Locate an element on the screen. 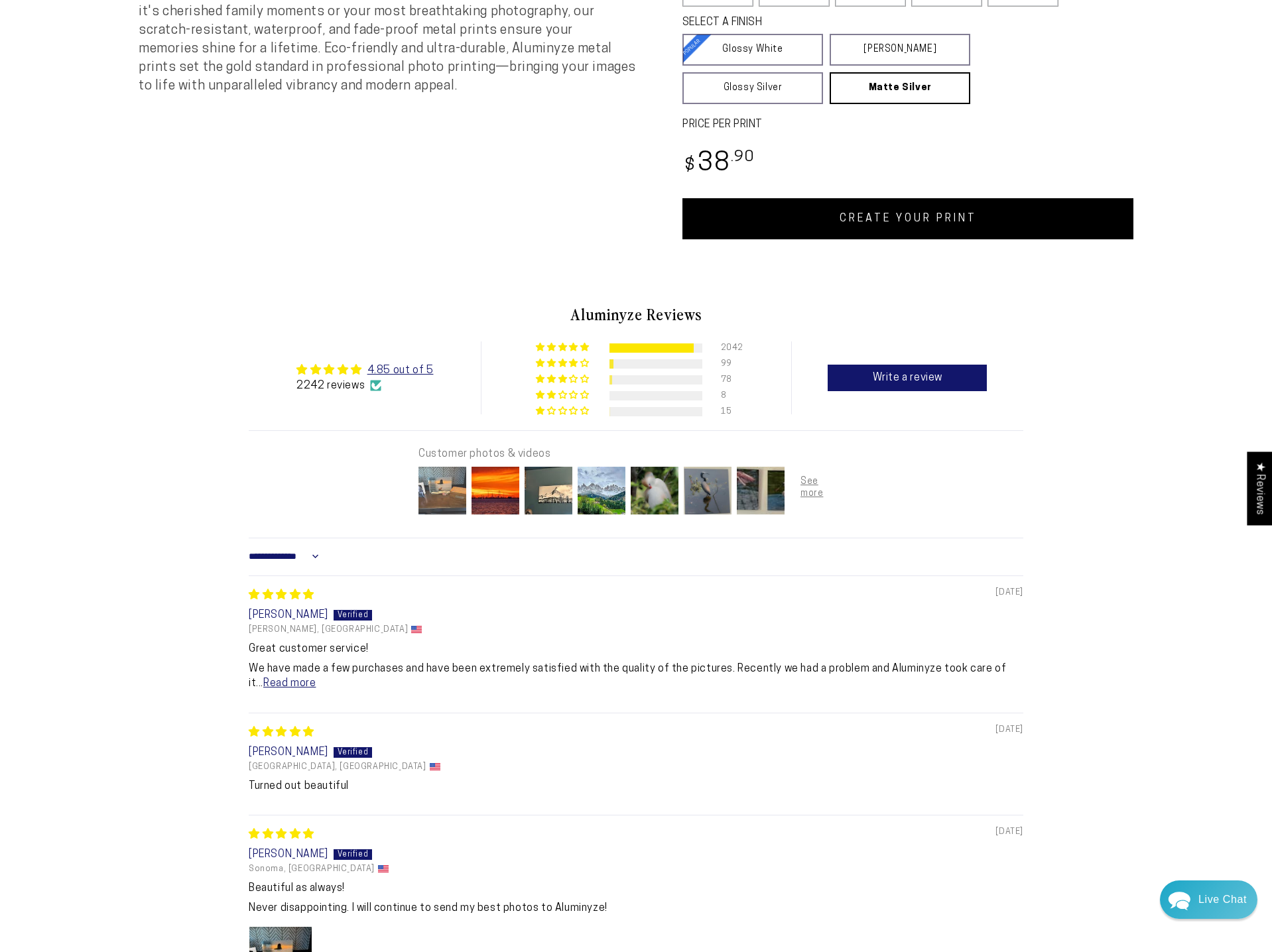  div: 2242 reviews is located at coordinates (365, 386).